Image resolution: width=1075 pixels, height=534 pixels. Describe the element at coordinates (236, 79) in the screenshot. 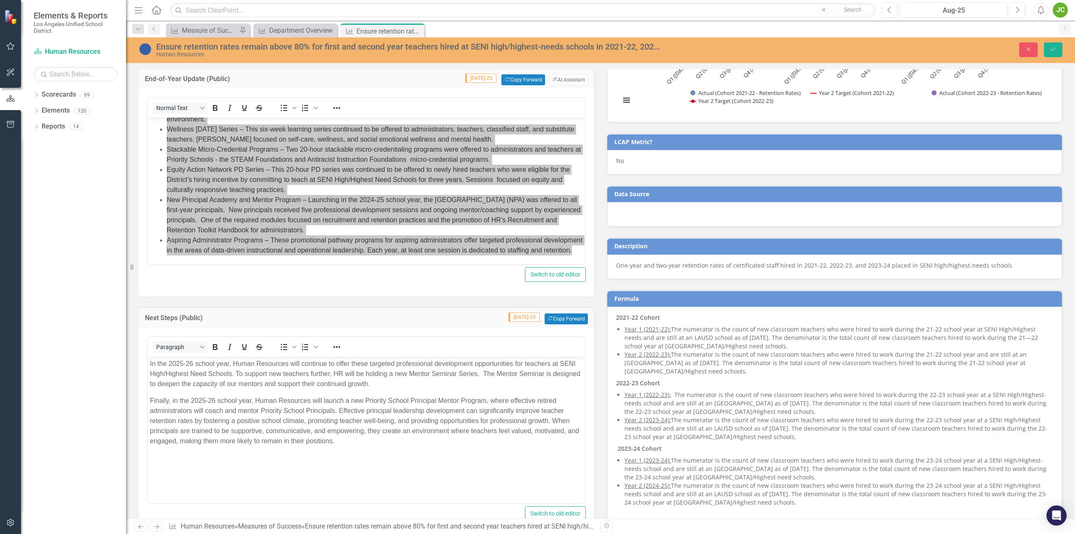

I see `h3: End-of-Year Update (Public)` at that location.